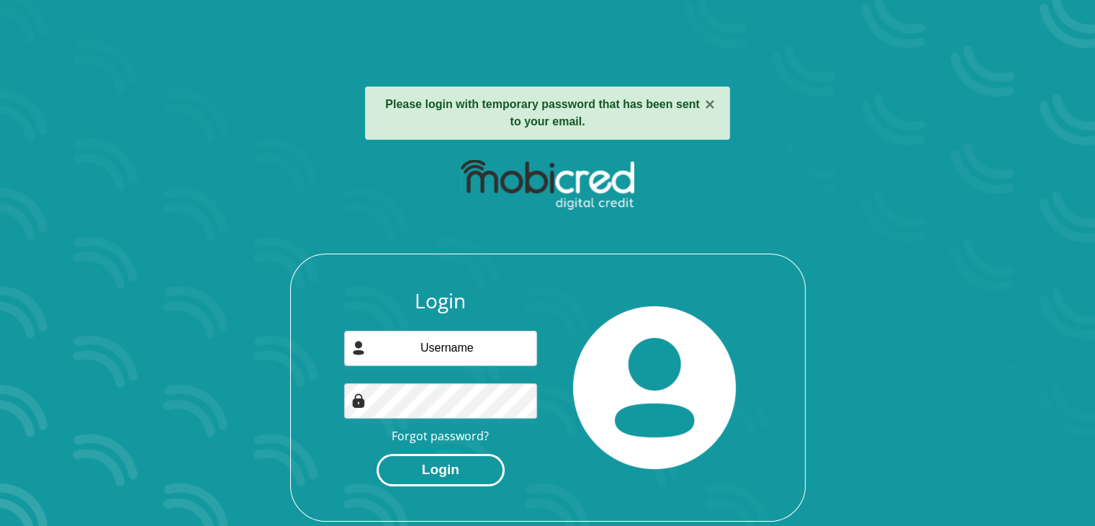  I want to click on img: user-icon image, so click(359, 348).